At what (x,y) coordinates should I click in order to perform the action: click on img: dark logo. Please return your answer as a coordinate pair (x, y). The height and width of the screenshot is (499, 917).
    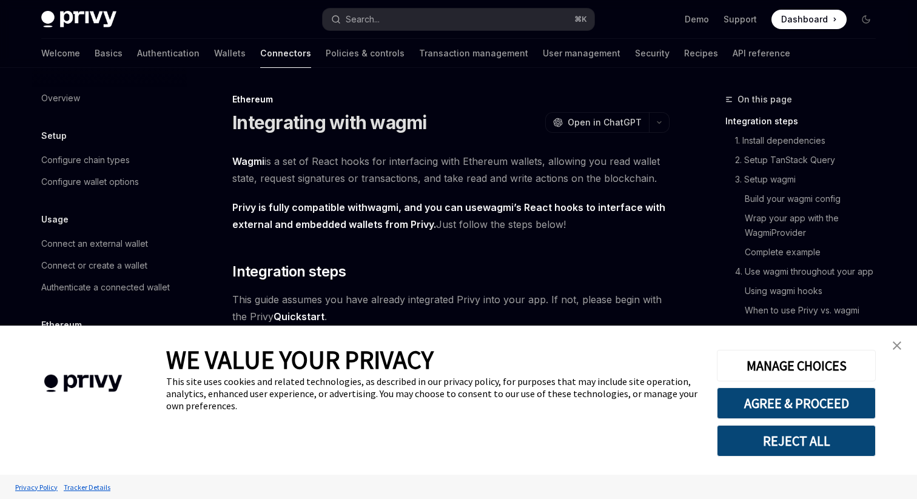
    Looking at the image, I should click on (79, 19).